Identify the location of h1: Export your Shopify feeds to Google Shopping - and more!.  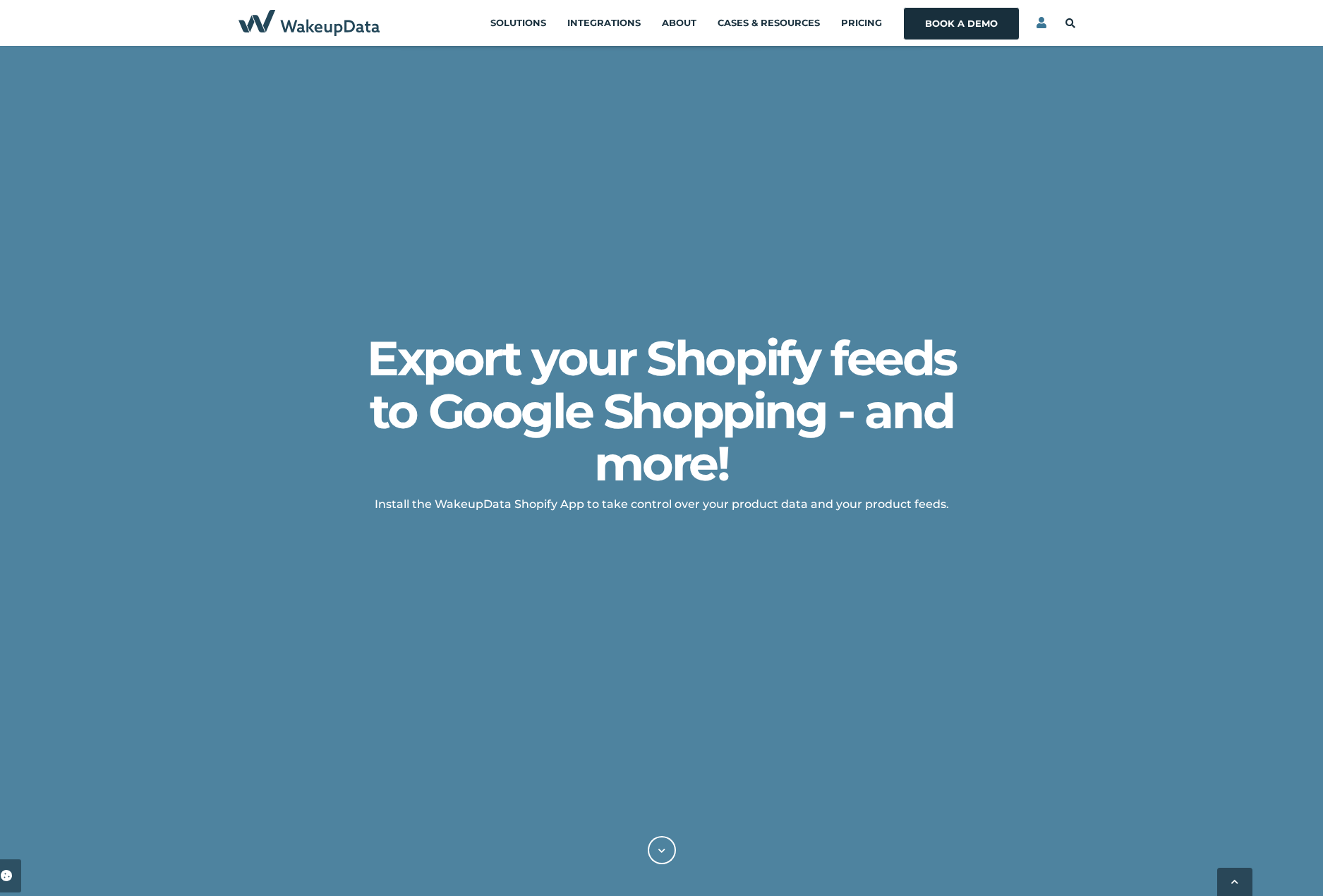
(662, 411).